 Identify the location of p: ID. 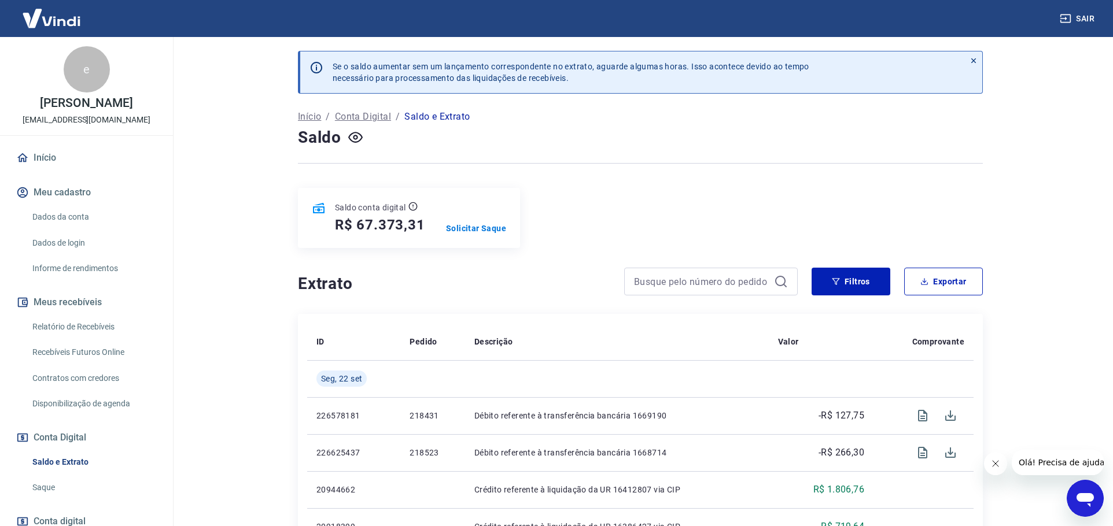
(320, 342).